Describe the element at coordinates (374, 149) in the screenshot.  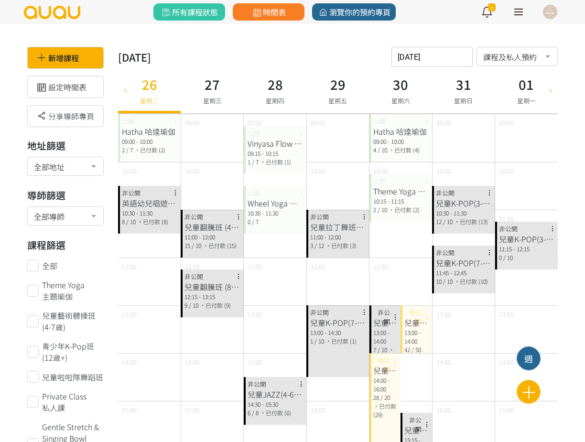
I see `span: 4` at that location.